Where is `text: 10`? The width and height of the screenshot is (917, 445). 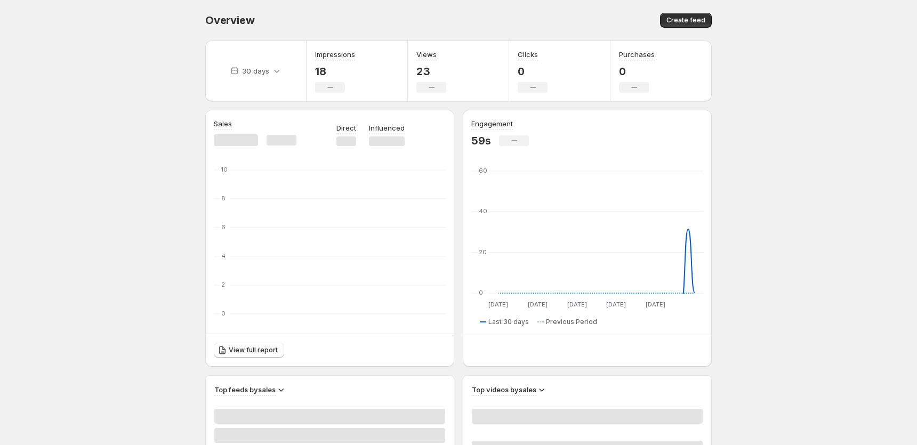 text: 10 is located at coordinates (225, 170).